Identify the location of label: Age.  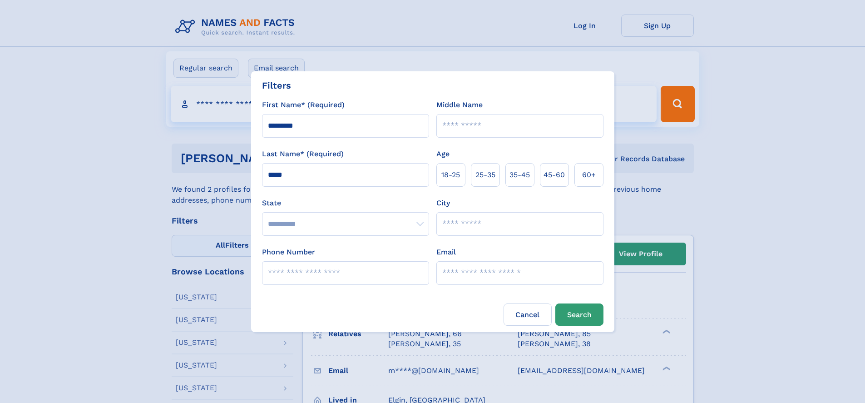
(443, 154).